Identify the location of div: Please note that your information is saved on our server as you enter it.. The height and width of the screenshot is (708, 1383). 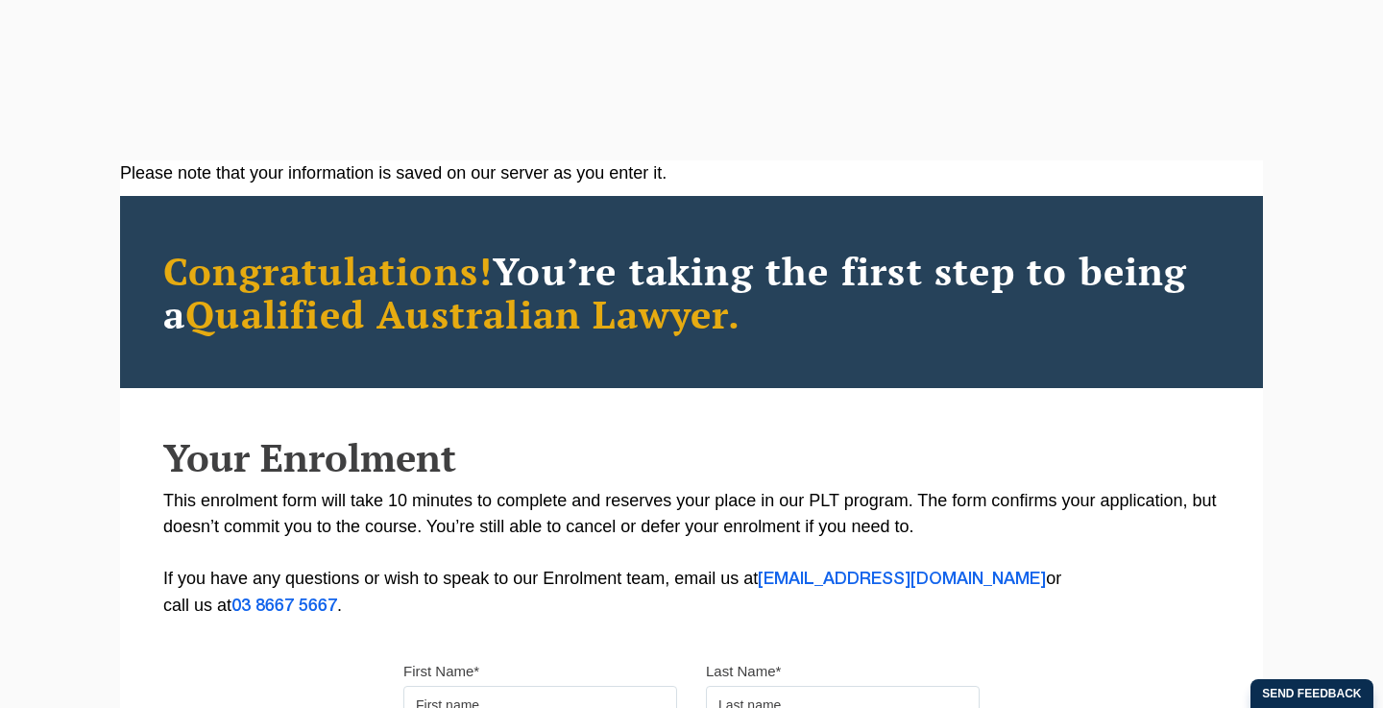
(692, 173).